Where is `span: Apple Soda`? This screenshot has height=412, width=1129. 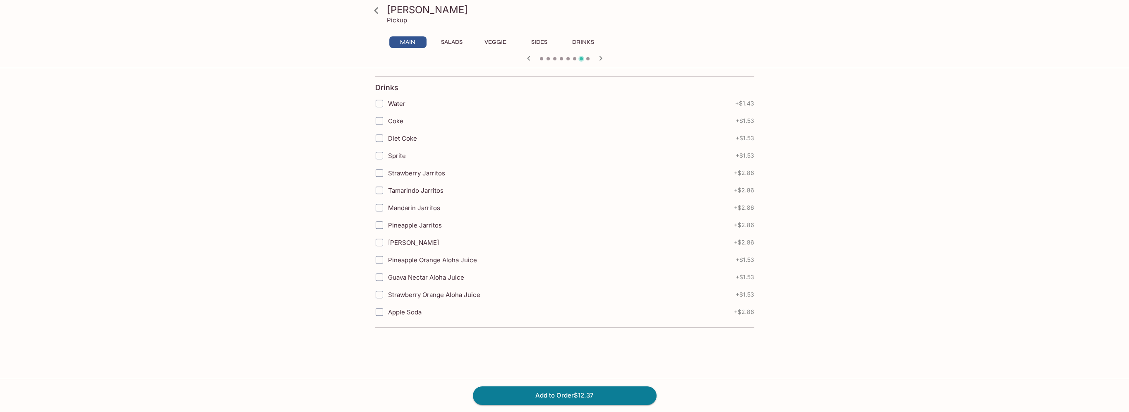 span: Apple Soda is located at coordinates (405, 312).